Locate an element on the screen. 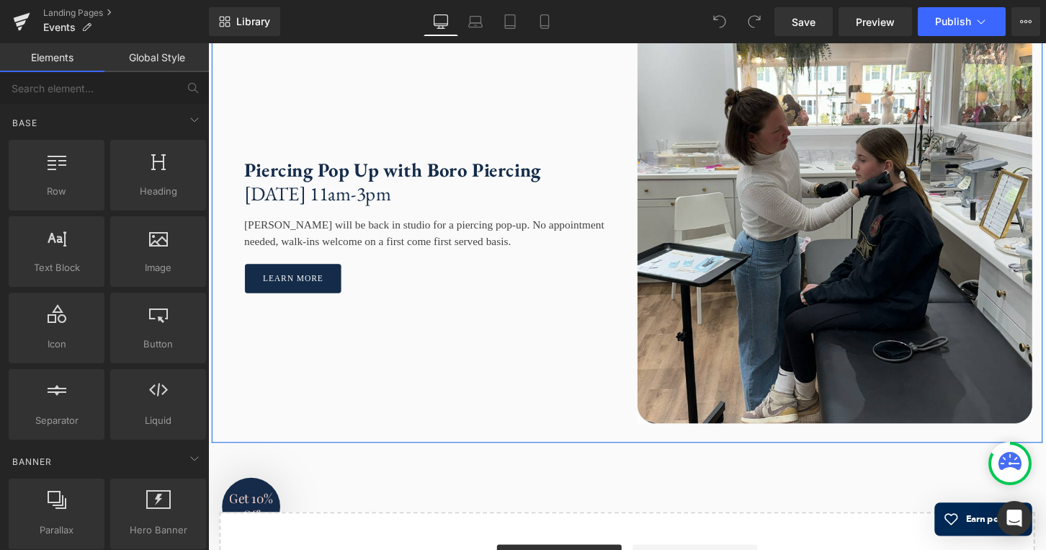  span: learn more is located at coordinates (88, 245).